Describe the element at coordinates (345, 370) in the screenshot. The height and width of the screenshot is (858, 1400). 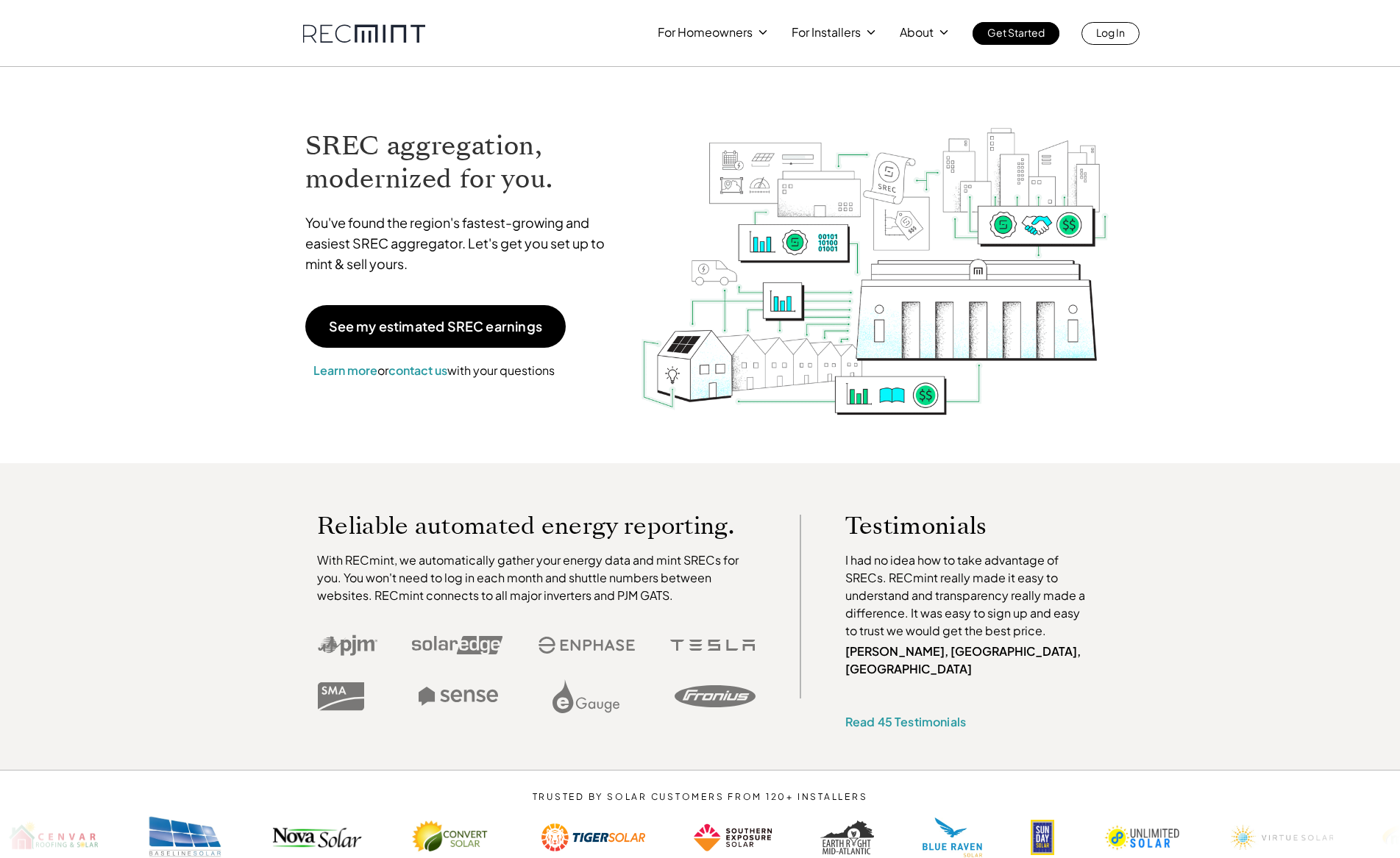
I see `span: Learn more` at that location.